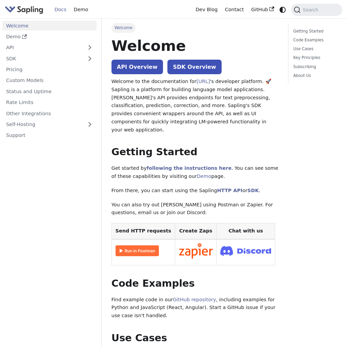 The image size is (347, 347). What do you see at coordinates (43, 47) in the screenshot?
I see `a: API` at bounding box center [43, 47].